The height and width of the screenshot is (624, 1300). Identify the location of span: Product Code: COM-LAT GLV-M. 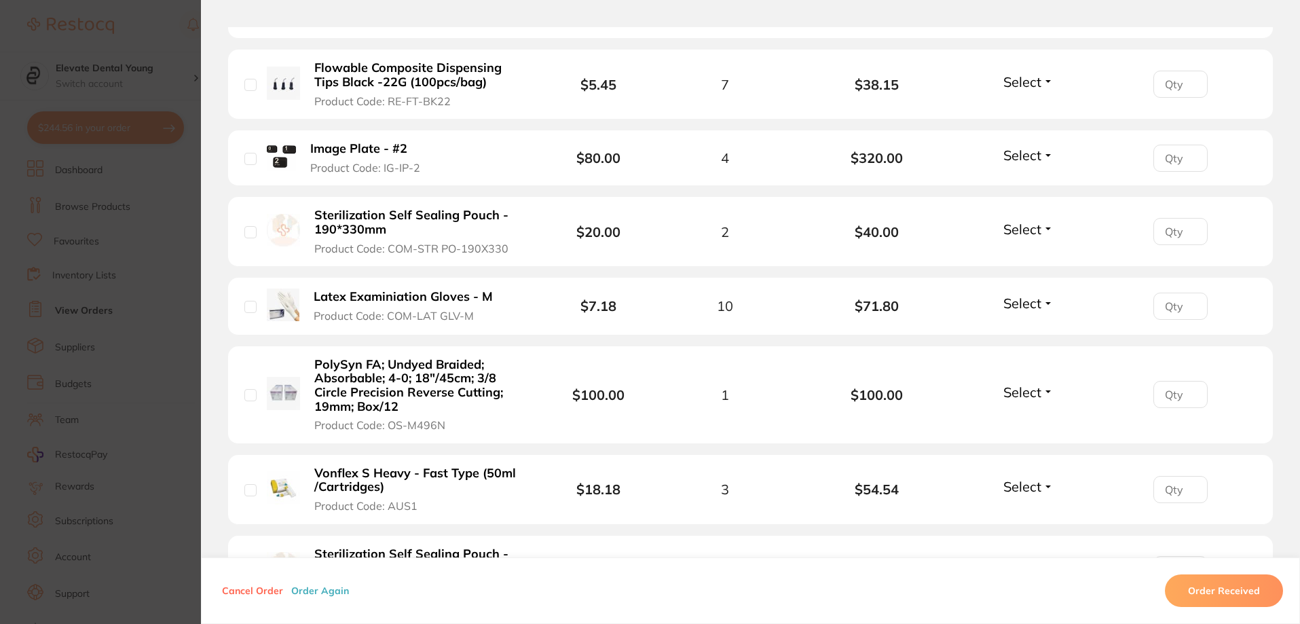
(394, 316).